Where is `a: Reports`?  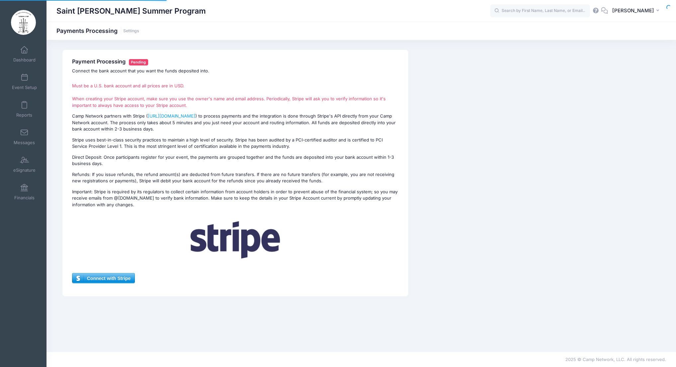 a: Reports is located at coordinates (24, 109).